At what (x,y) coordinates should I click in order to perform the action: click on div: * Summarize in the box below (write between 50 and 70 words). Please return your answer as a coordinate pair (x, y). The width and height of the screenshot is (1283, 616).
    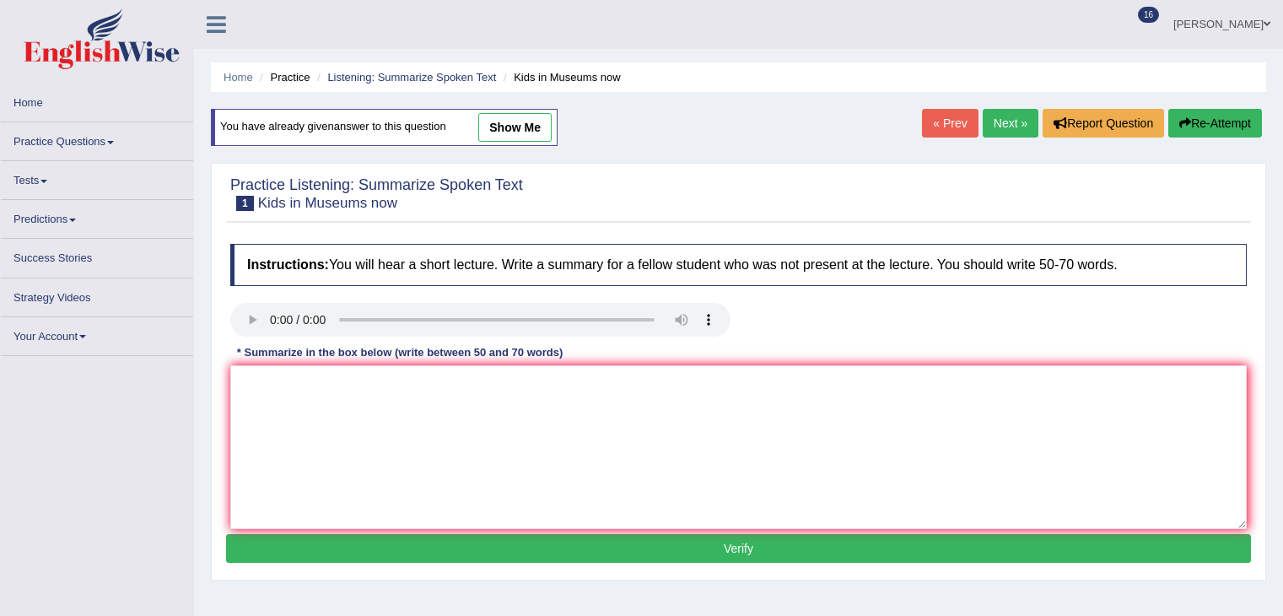
    Looking at the image, I should click on (400, 353).